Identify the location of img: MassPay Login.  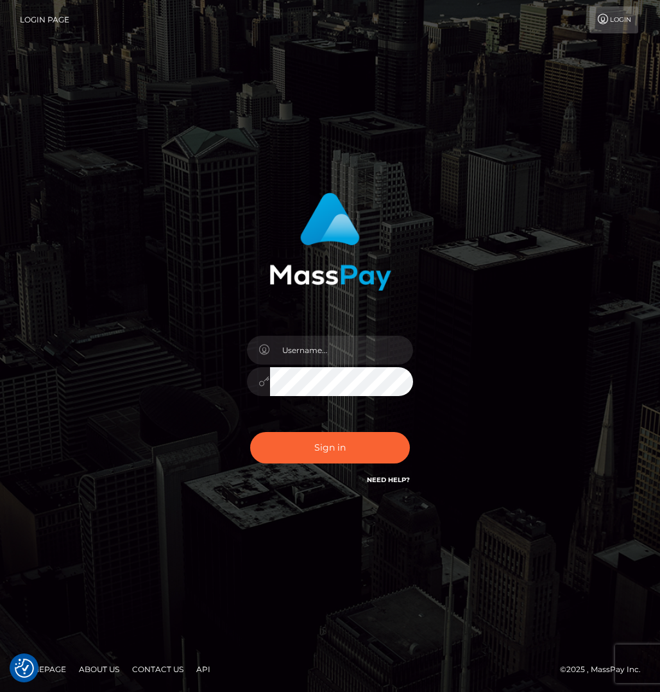
(330, 241).